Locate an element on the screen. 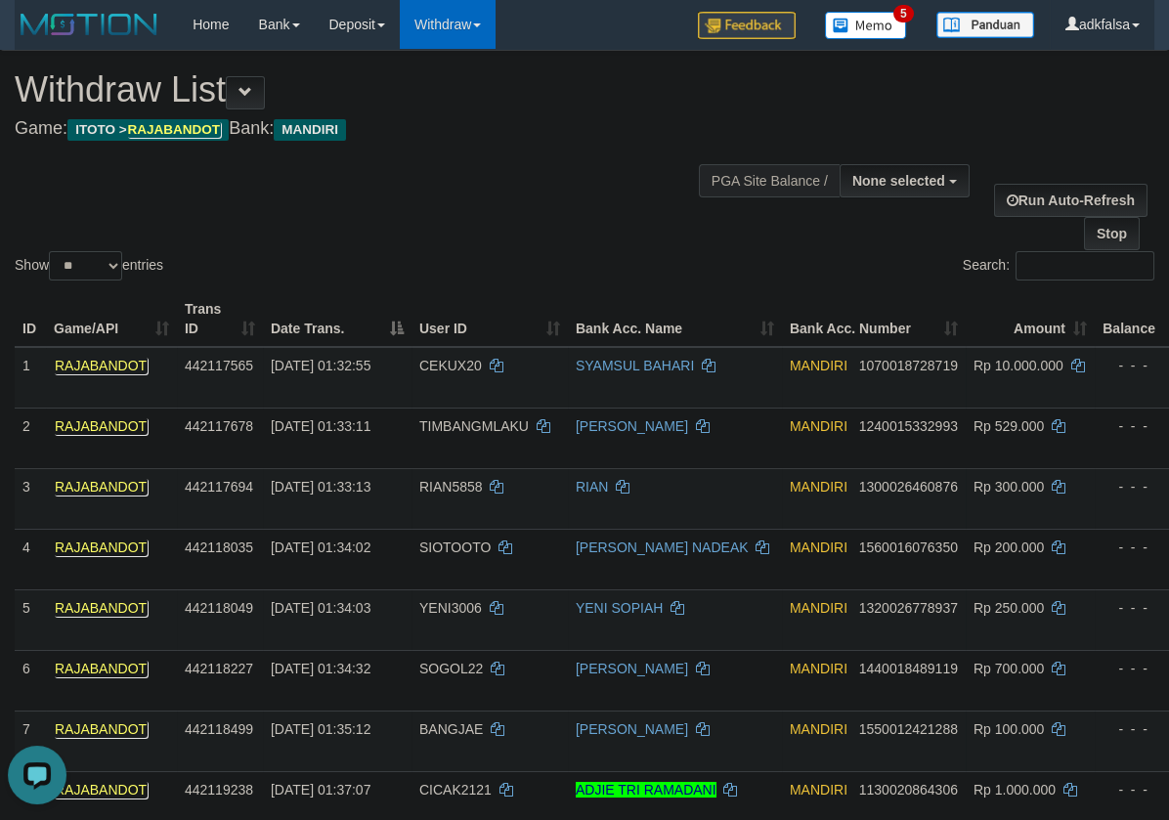 This screenshot has height=820, width=1169. span: Copy 1300026460876 to clipboard is located at coordinates (908, 487).